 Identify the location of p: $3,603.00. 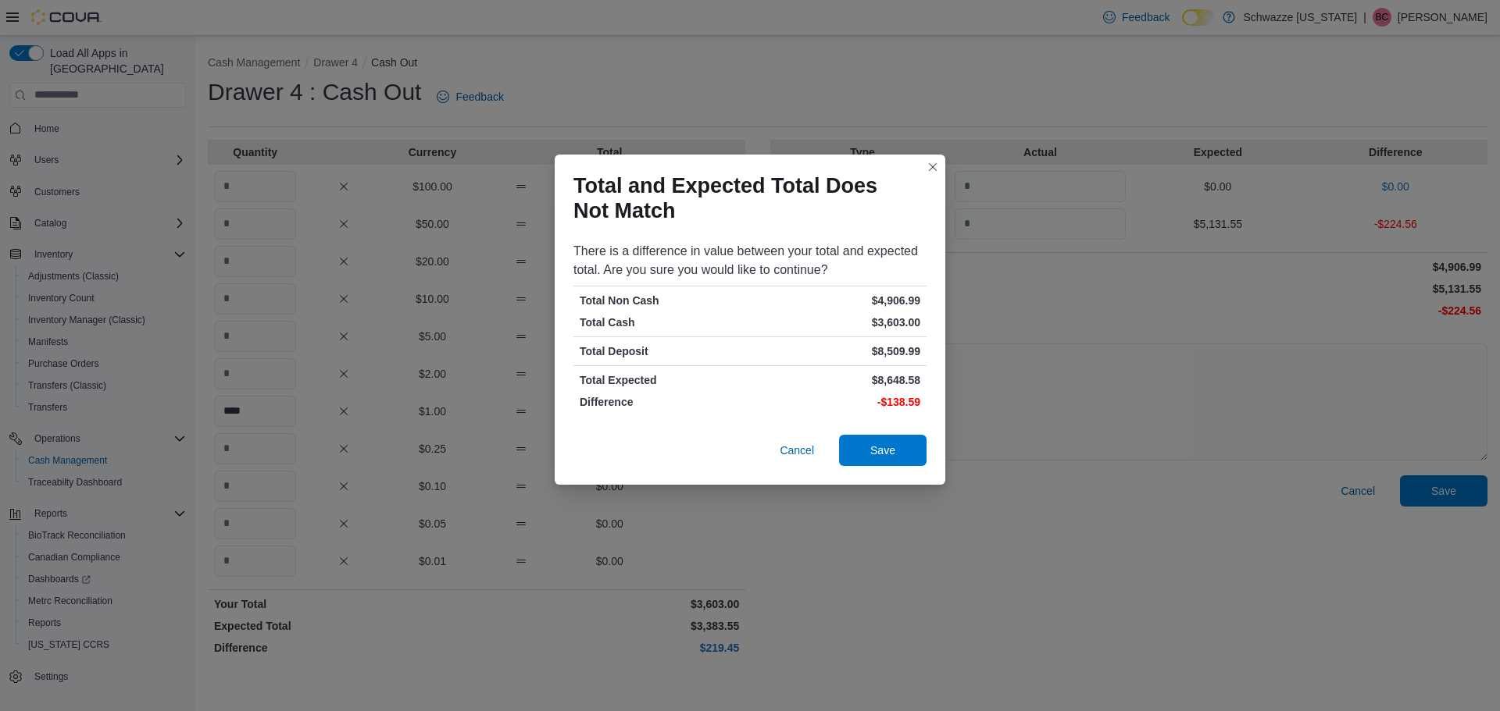
(836, 323).